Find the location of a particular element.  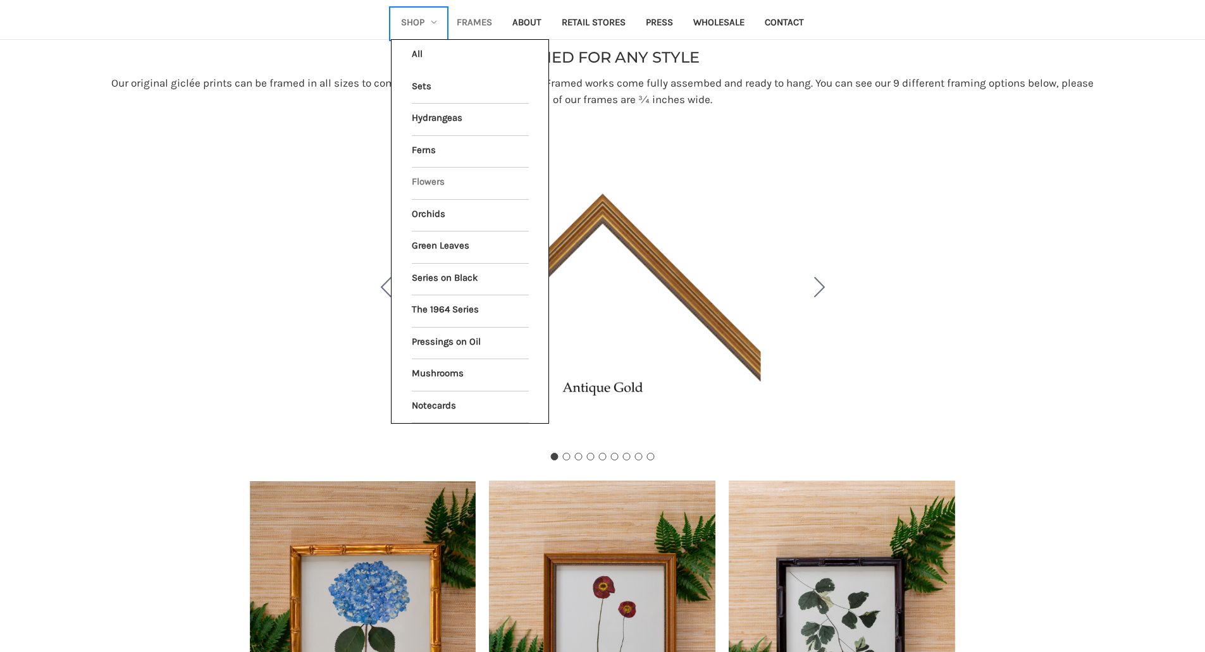

a: Ferns is located at coordinates (470, 152).